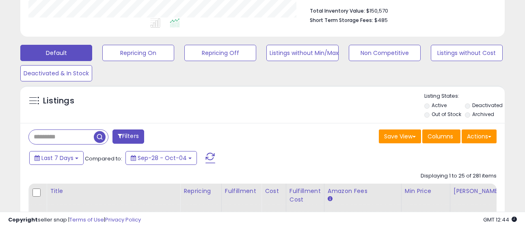 The height and width of the screenshot is (228, 525). What do you see at coordinates (305, 195) in the screenshot?
I see `div: Fulfillment Cost` at bounding box center [305, 195].